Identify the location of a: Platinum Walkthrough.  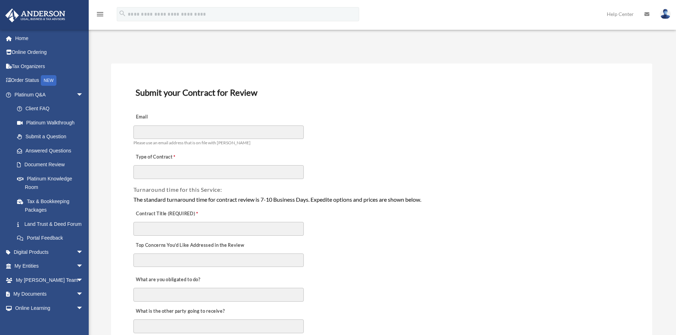
(52, 123).